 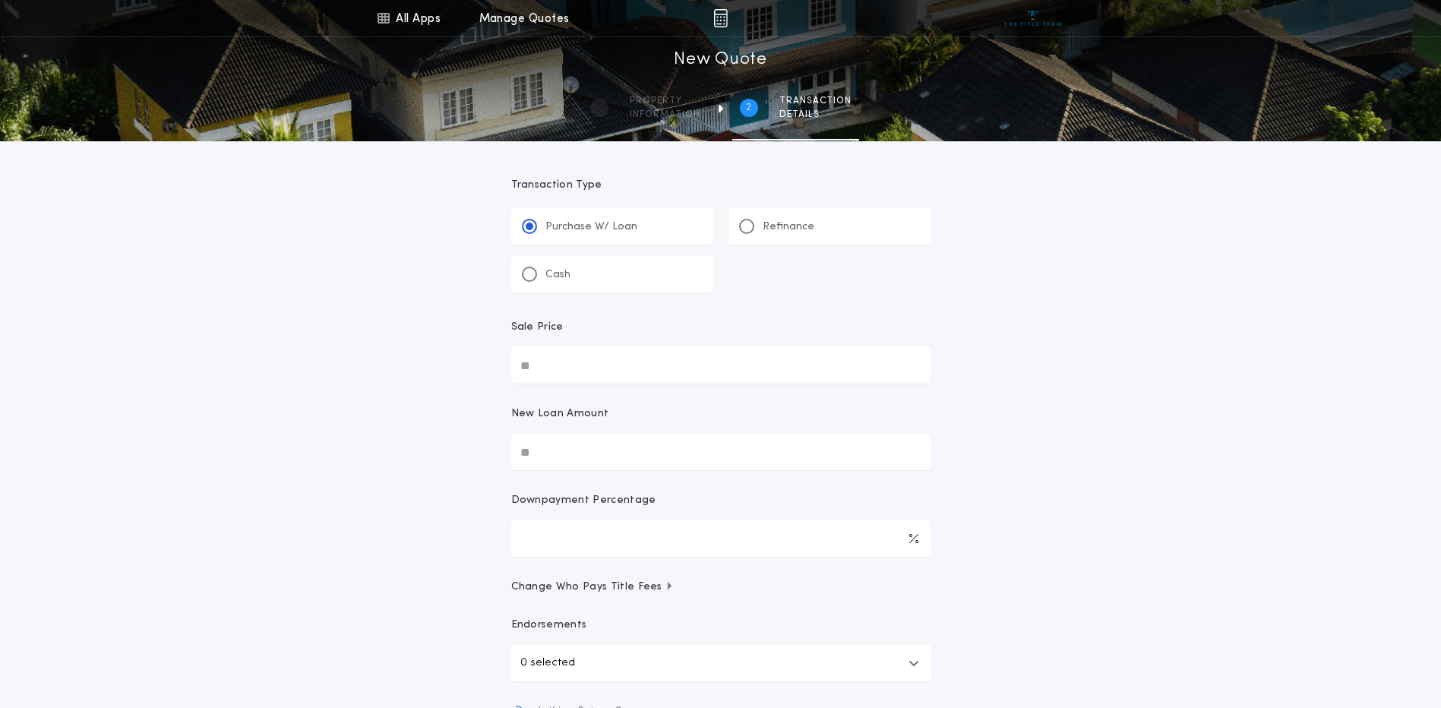 I want to click on p: Downpayment Percentage, so click(x=583, y=500).